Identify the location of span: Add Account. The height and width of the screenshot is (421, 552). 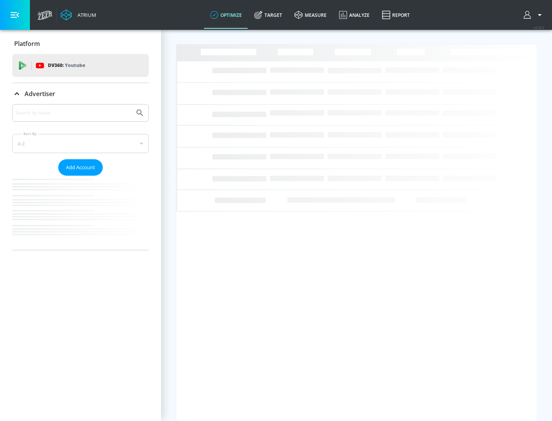
(80, 167).